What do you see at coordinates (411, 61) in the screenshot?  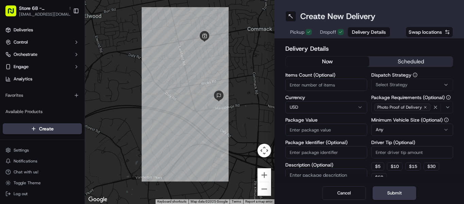 I see `button: scheduled` at bounding box center [411, 61].